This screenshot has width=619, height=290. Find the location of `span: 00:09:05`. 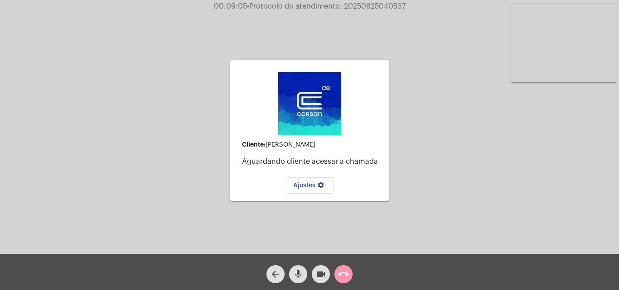

span: 00:09:05 is located at coordinates (230, 6).